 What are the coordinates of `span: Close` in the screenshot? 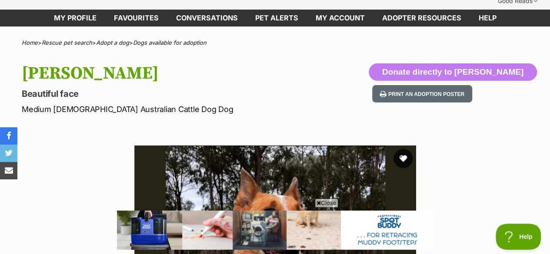 It's located at (326, 203).